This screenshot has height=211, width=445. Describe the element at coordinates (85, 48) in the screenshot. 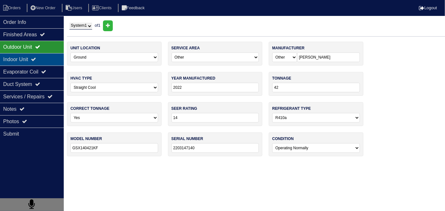

I see `label: unit location` at that location.